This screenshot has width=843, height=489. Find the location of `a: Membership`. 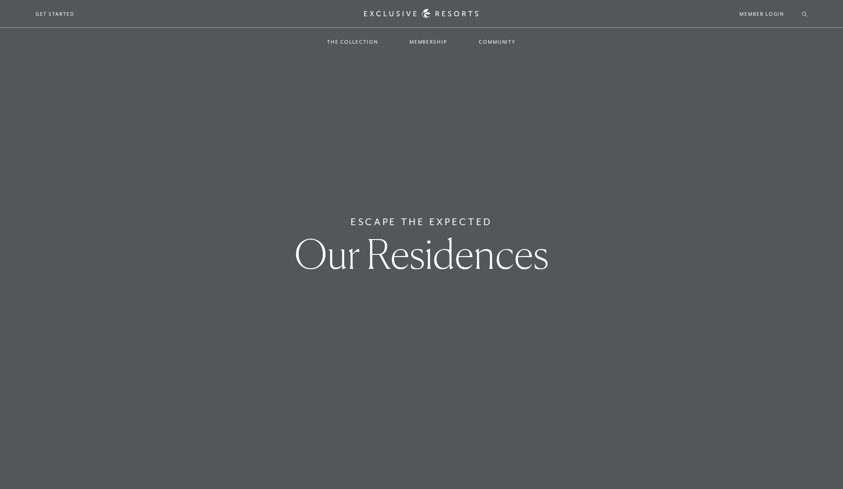

a: Membership is located at coordinates (428, 42).